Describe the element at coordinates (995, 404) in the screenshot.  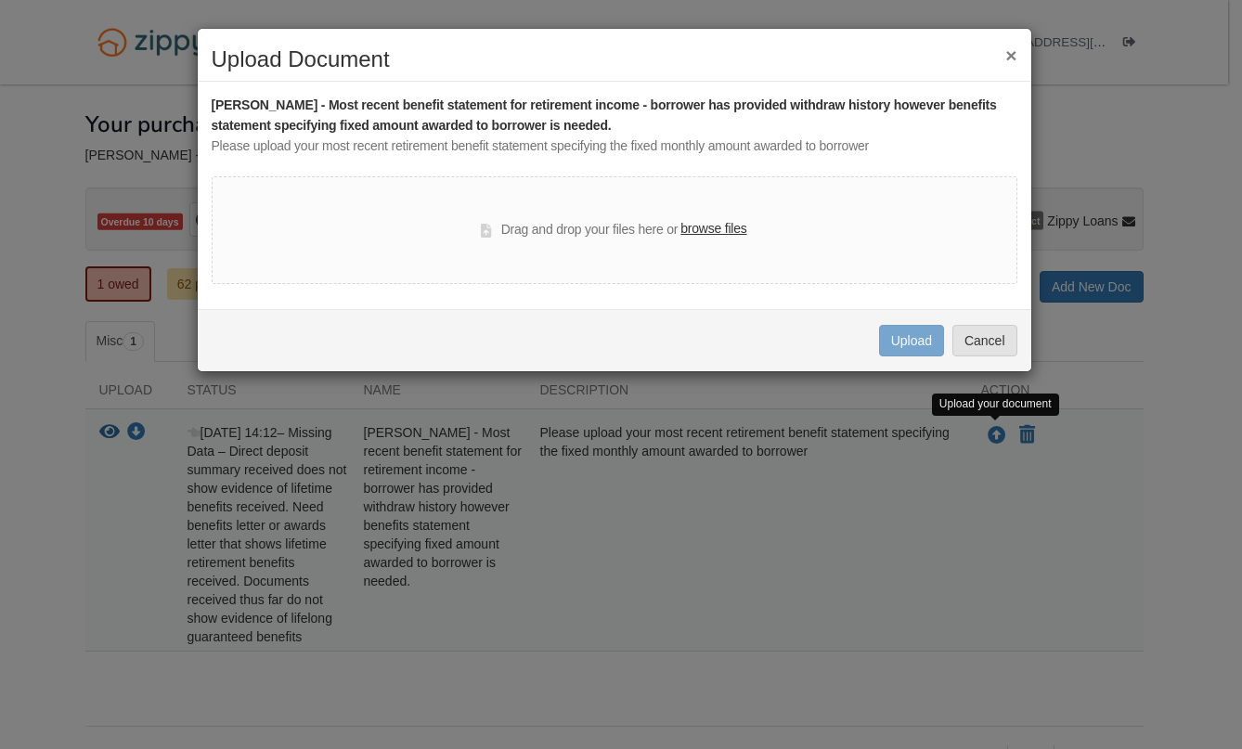
I see `div: Upload your document` at that location.